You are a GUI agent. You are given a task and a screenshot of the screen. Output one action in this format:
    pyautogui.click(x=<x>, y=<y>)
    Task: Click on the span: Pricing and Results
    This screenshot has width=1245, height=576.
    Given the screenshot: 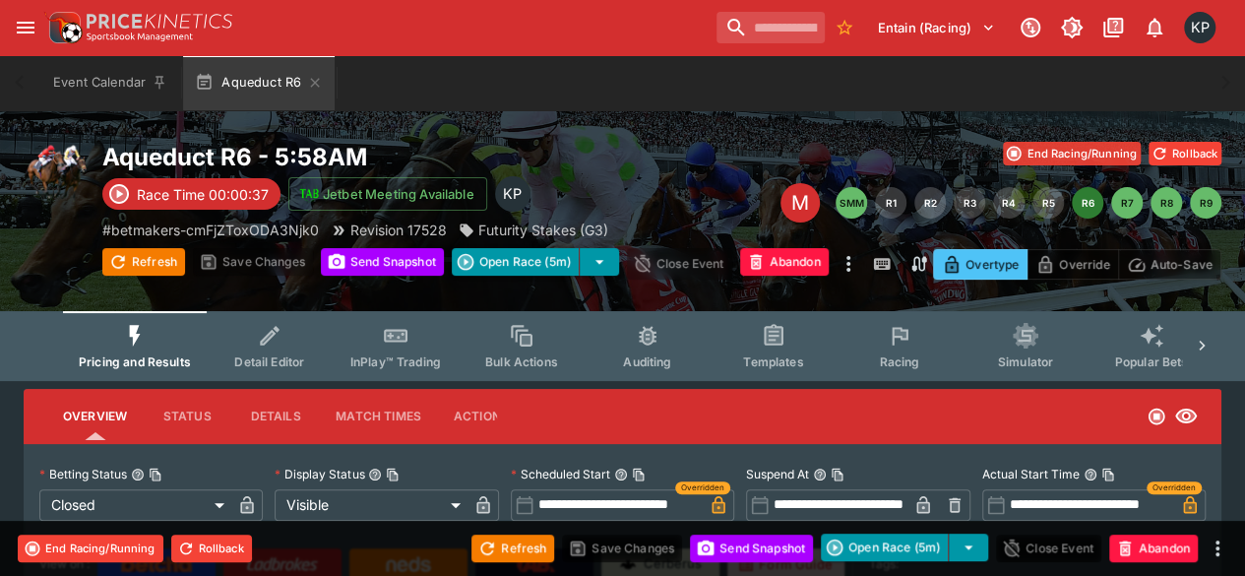 What is the action you would take?
    pyautogui.click(x=135, y=361)
    